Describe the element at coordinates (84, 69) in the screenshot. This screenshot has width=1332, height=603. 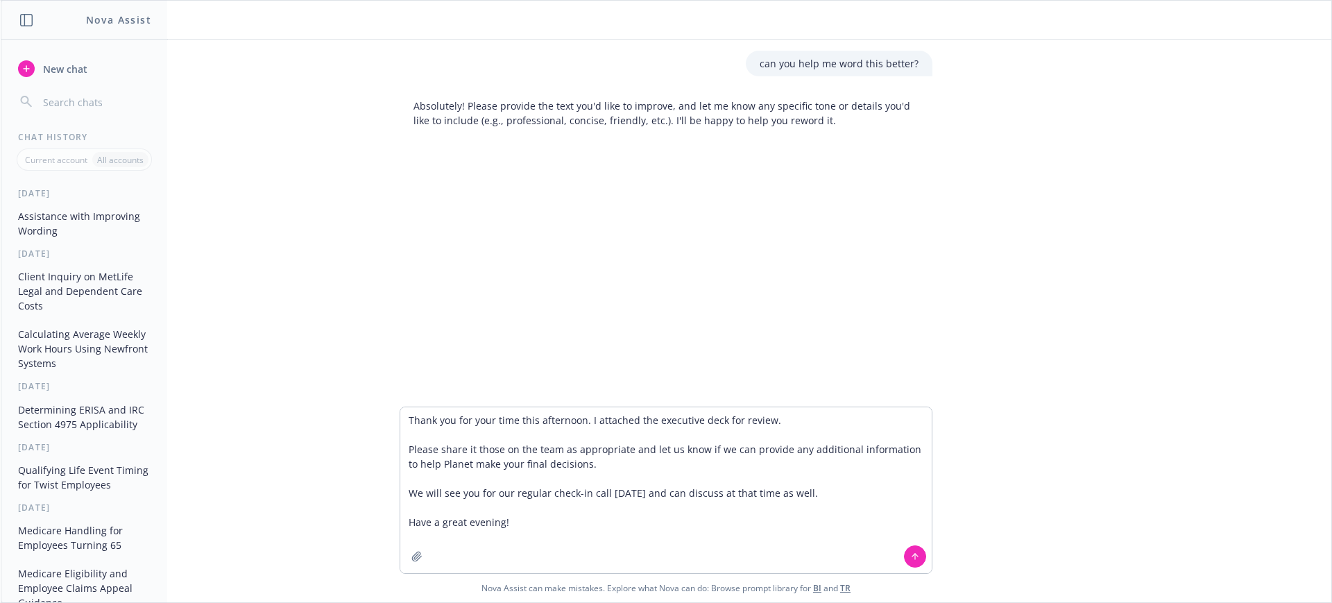
I see `button: New chat` at that location.